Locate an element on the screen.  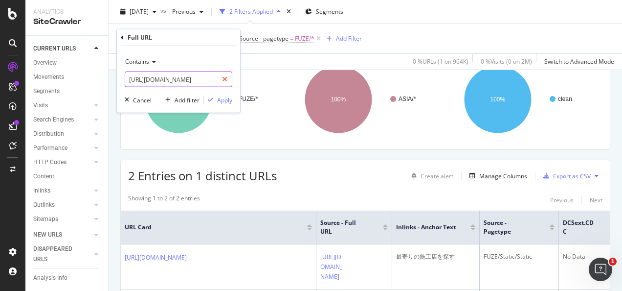
a: Distribution is located at coordinates (62, 134).